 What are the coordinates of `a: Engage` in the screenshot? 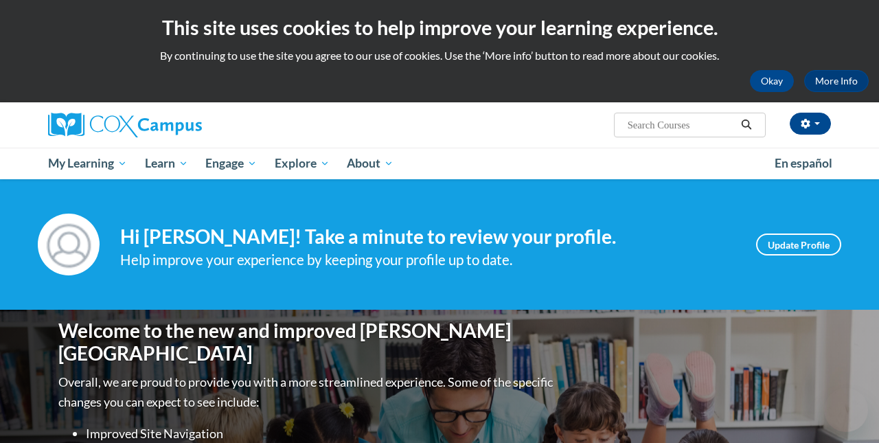 It's located at (231, 163).